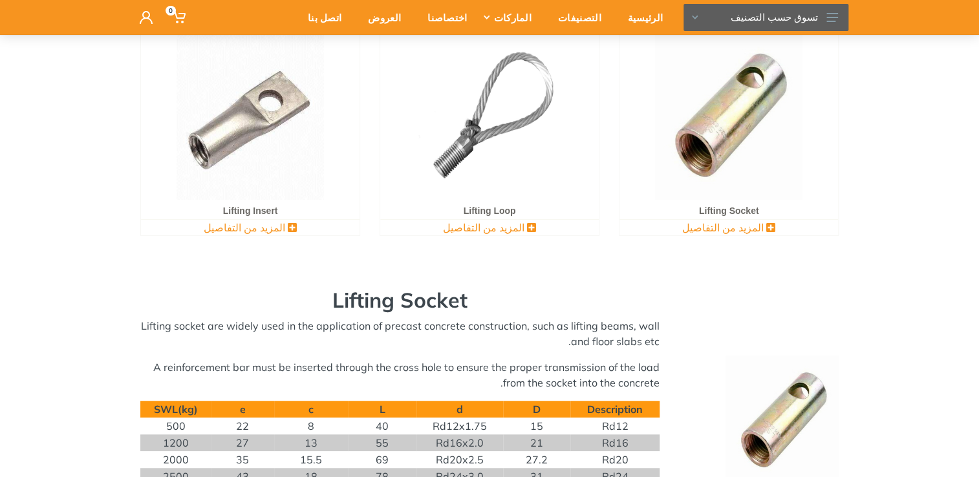 The width and height of the screenshot is (979, 477). Describe the element at coordinates (175, 426) in the screenshot. I see `td: 500` at that location.